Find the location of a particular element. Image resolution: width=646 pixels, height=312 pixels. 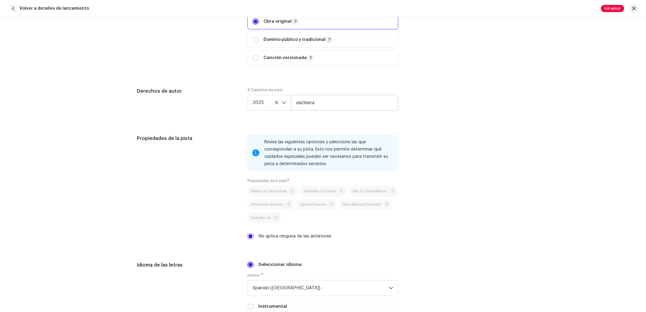

label: Seleccionar idioma is located at coordinates (280, 265).